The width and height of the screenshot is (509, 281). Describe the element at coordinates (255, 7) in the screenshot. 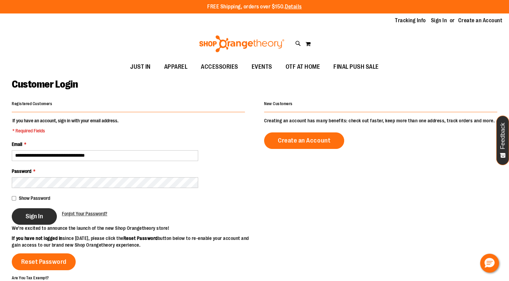

I see `p: FREE Shipping, orders over $150.` at that location.